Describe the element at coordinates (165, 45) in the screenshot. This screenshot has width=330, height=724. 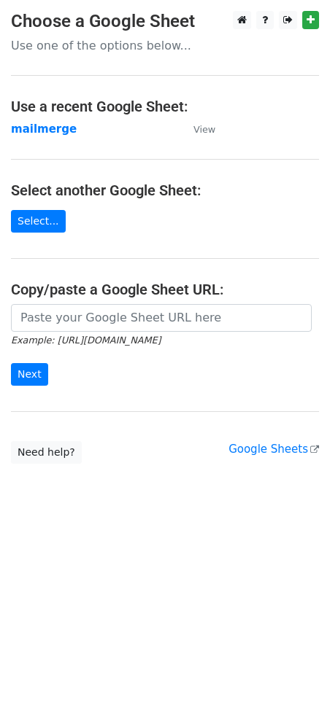
I see `p: Use one of the options below...` at that location.